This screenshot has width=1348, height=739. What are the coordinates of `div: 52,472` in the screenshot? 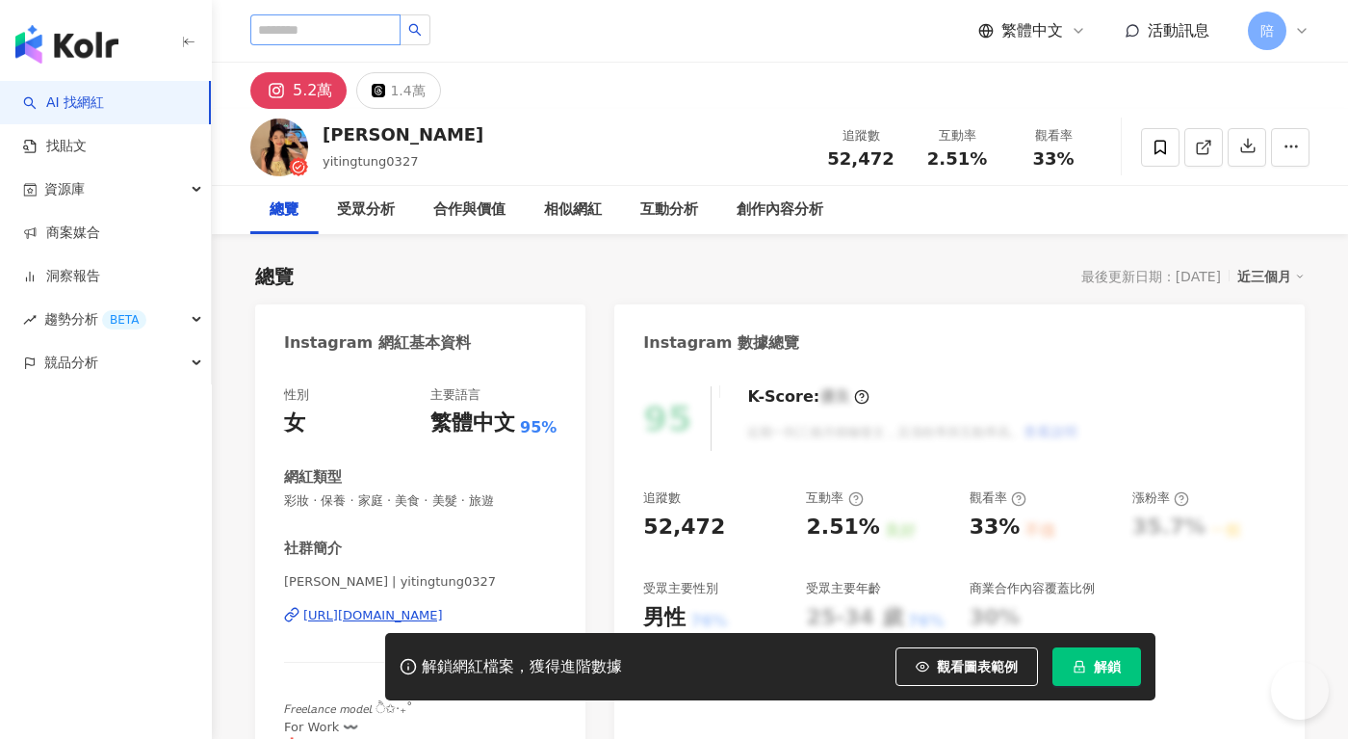 It's located at (684, 527).